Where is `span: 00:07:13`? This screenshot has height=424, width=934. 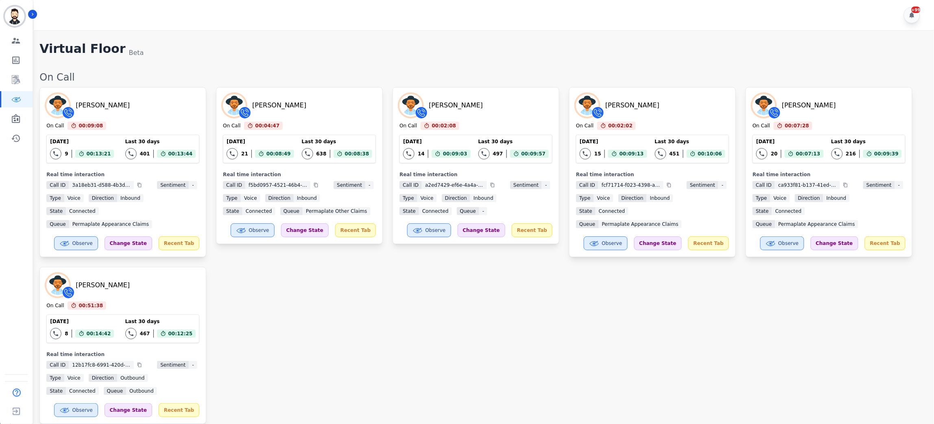
span: 00:07:13 is located at coordinates (808, 154).